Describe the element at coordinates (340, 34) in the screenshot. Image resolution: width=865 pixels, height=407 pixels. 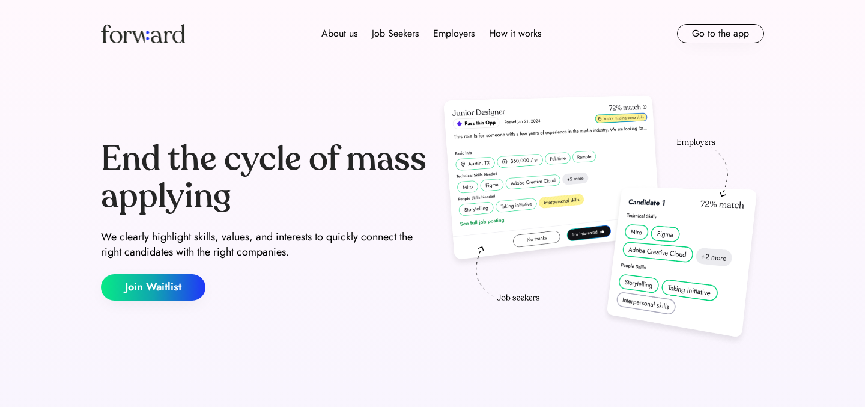
I see `div: About us` at that location.